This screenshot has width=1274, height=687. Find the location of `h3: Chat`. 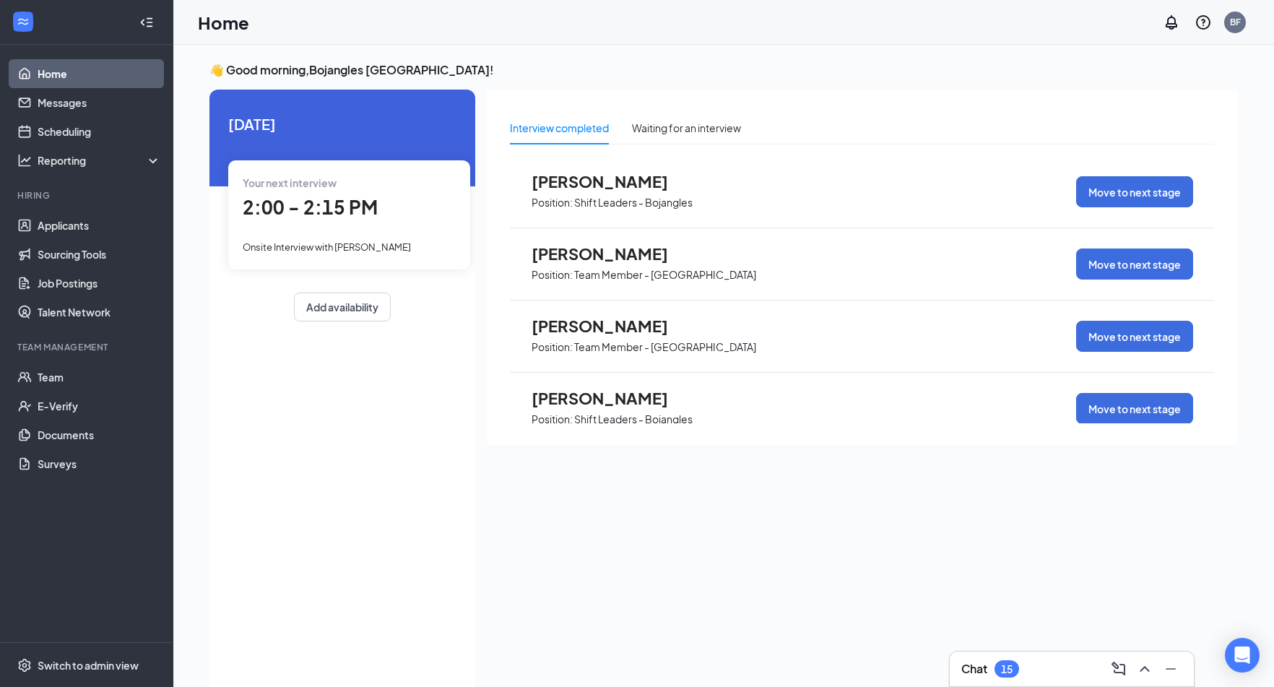

h3: Chat is located at coordinates (975, 669).